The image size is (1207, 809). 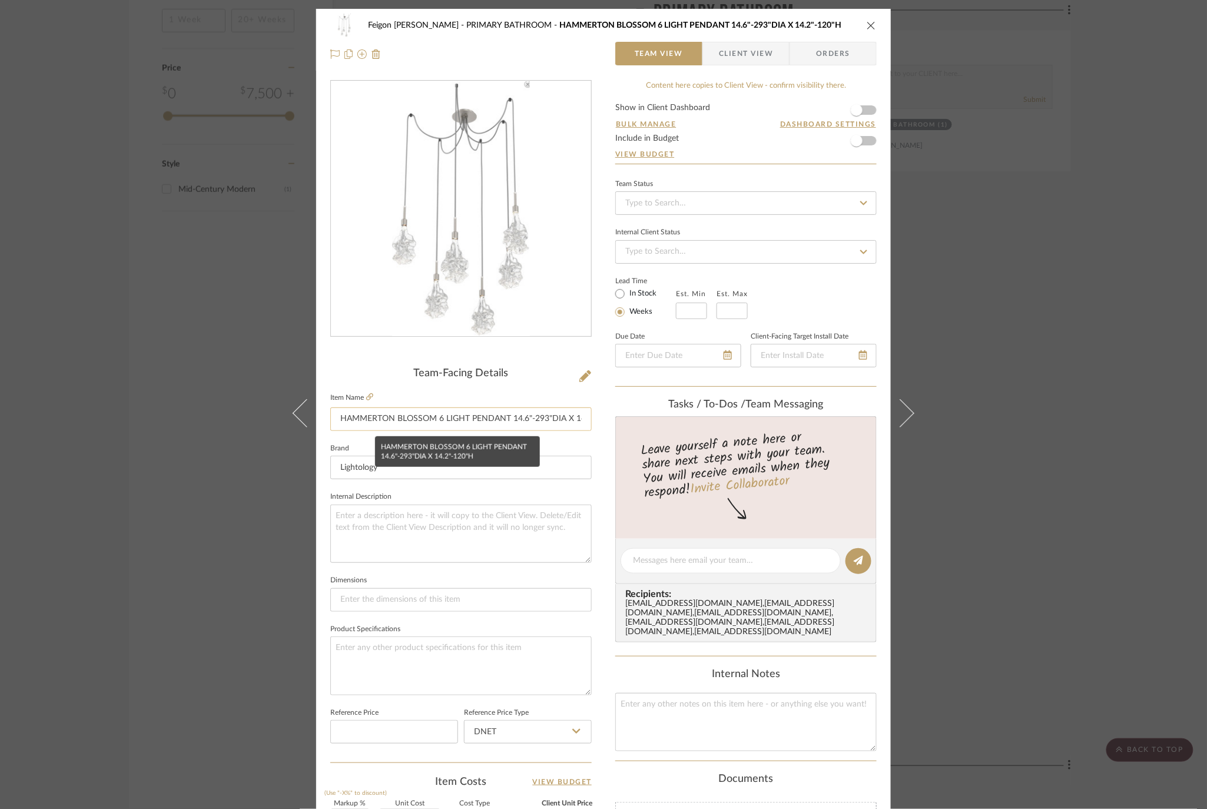 I want to click on span: Recipients:, so click(x=748, y=594).